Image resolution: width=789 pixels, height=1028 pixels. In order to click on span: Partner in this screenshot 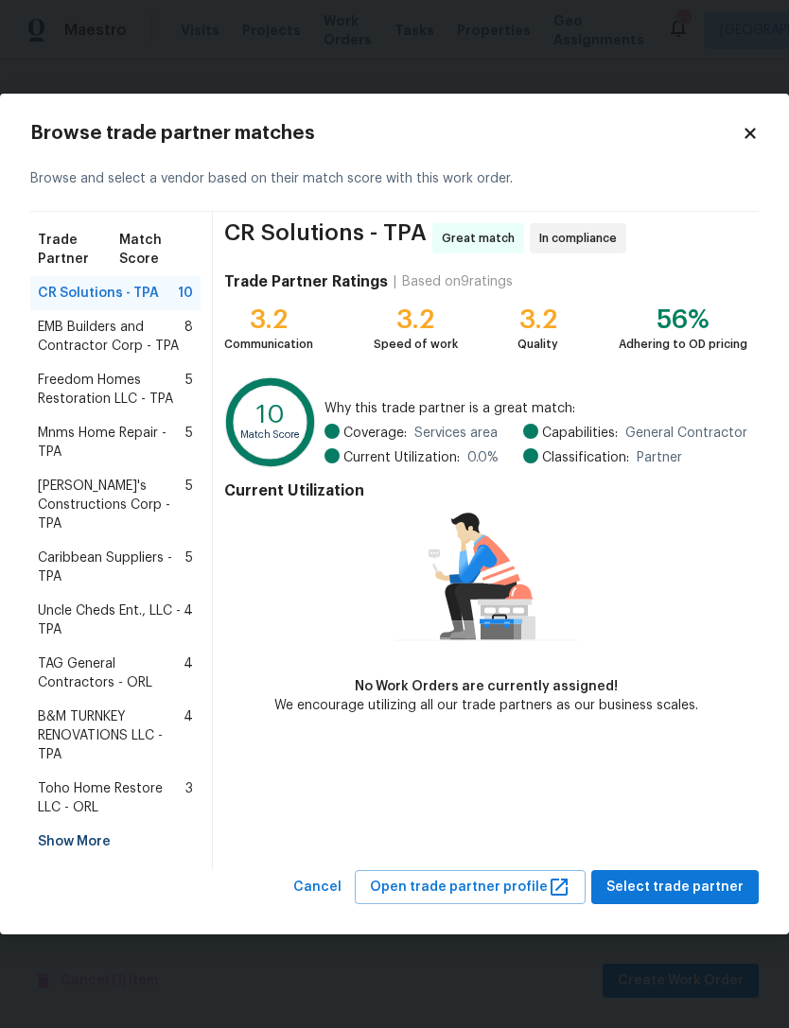, I will do `click(659, 458)`.